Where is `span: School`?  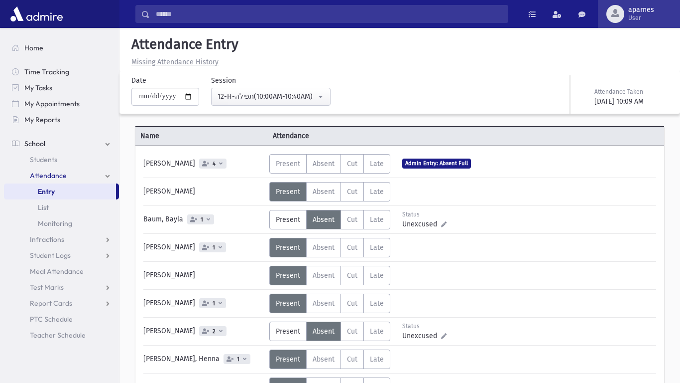
span: School is located at coordinates (35, 143).